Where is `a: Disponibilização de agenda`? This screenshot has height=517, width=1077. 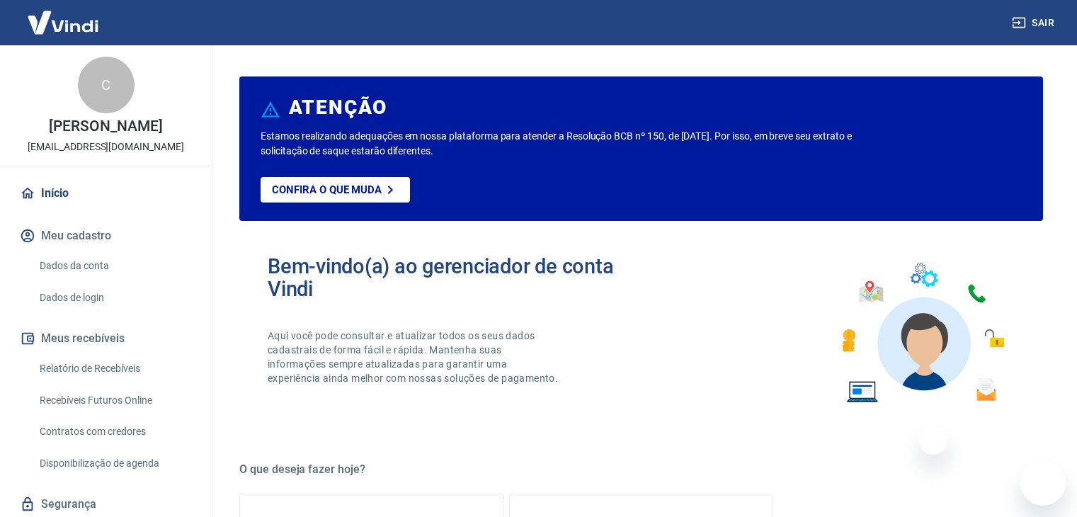
a: Disponibilização de agenda is located at coordinates (114, 463).